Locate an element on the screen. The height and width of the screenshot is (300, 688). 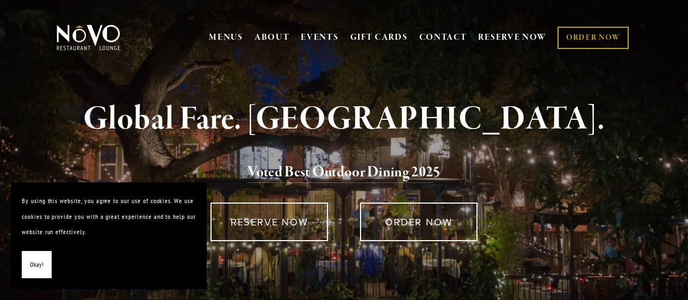
a: ABOUT is located at coordinates (272, 38).